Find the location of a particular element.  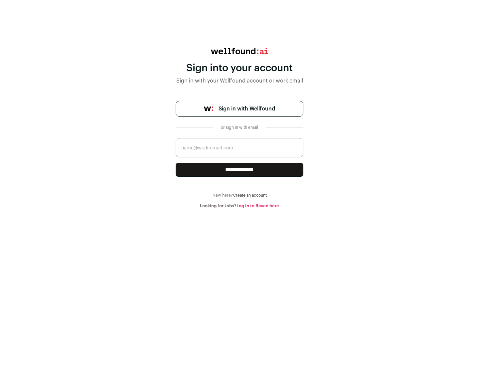

div: or sign in with email is located at coordinates (239, 127).